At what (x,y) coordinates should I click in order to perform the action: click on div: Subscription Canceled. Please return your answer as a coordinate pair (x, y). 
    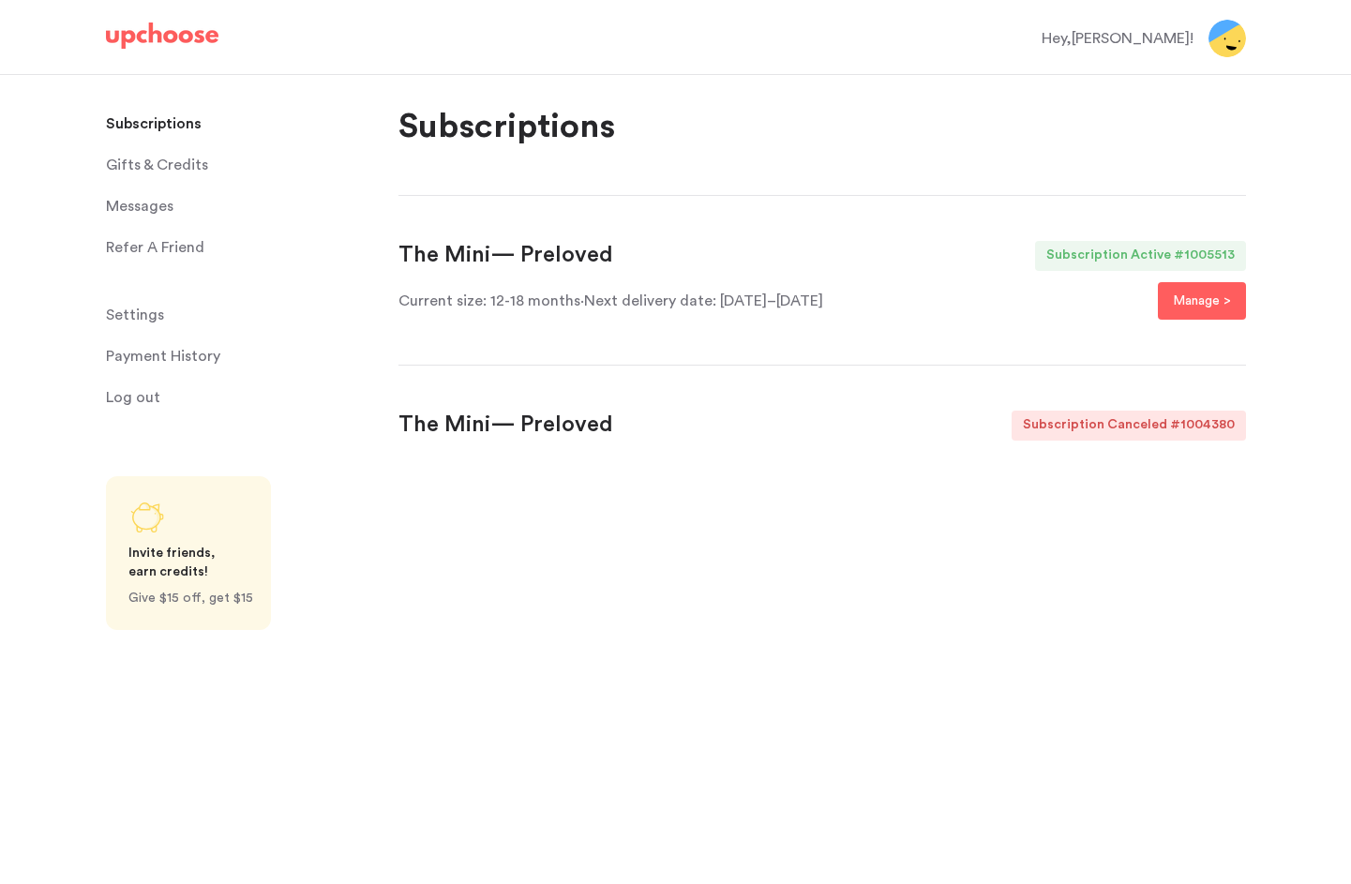
    Looking at the image, I should click on (1090, 426).